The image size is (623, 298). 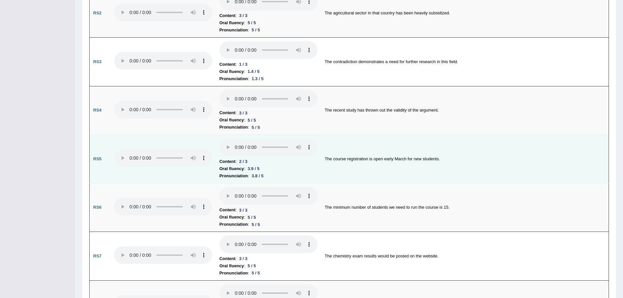 I want to click on div: 1.4 / 5, so click(x=254, y=71).